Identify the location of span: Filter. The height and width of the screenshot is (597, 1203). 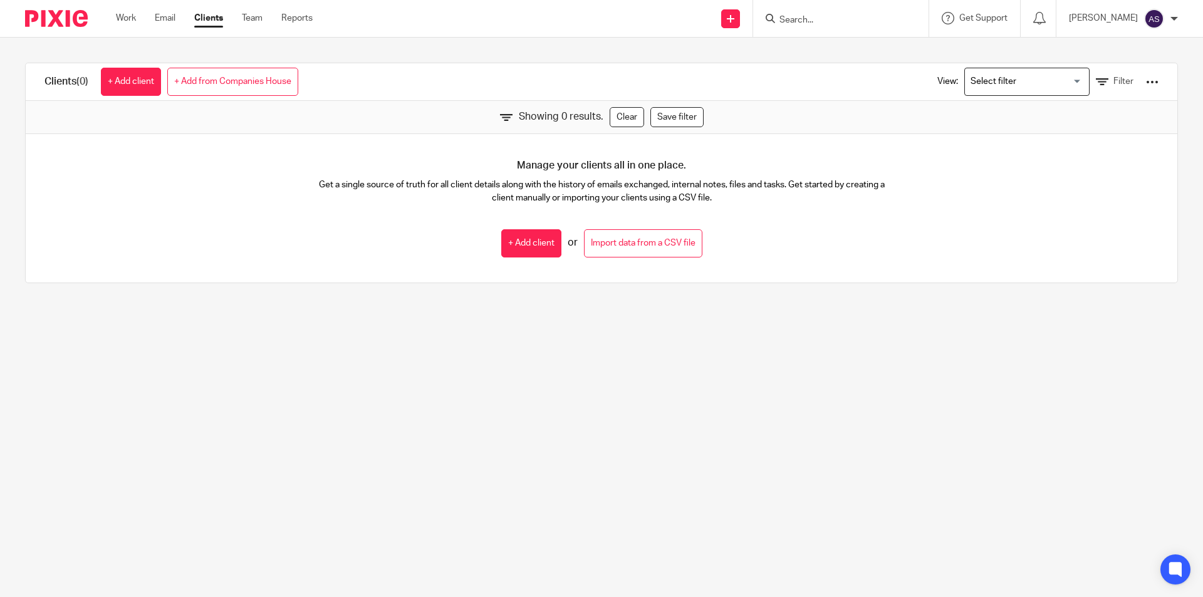
(1124, 81).